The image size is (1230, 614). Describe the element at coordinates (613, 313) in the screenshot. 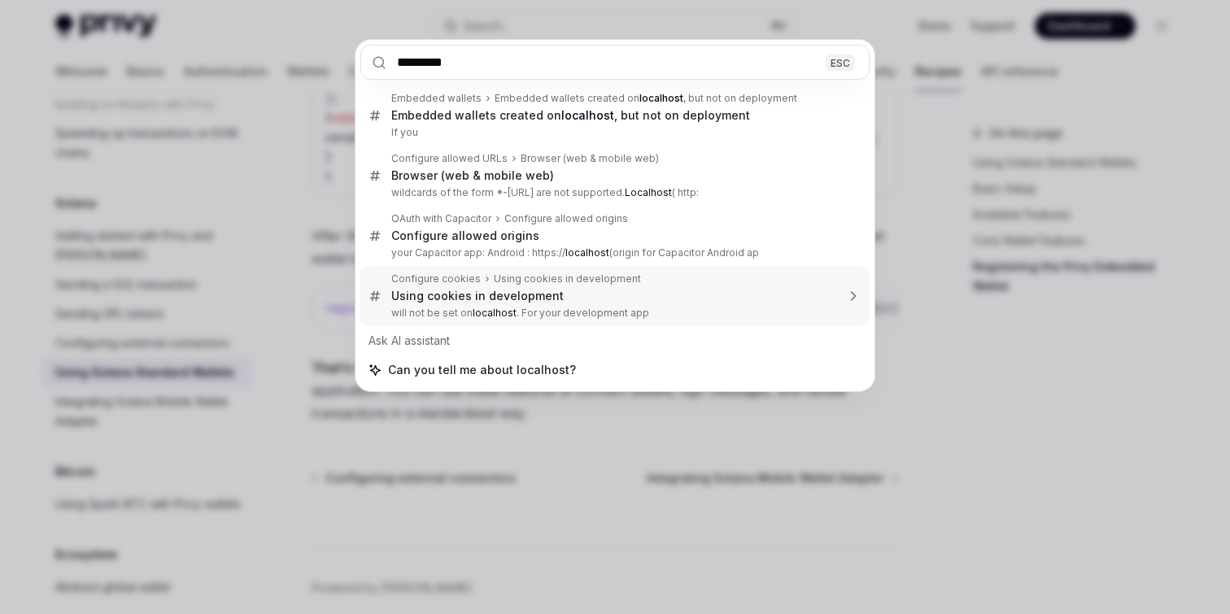

I see `p: will not be set on . For your development app` at that location.